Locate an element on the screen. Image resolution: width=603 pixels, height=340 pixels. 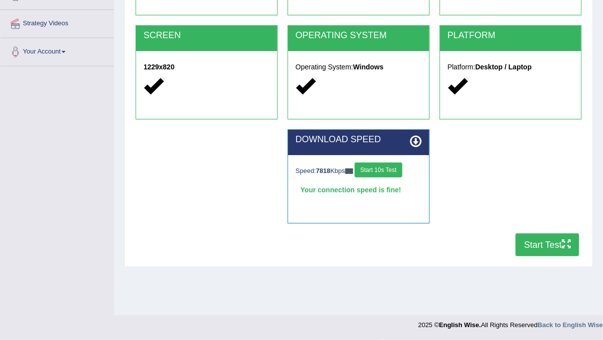
strong: Windows is located at coordinates (368, 67).